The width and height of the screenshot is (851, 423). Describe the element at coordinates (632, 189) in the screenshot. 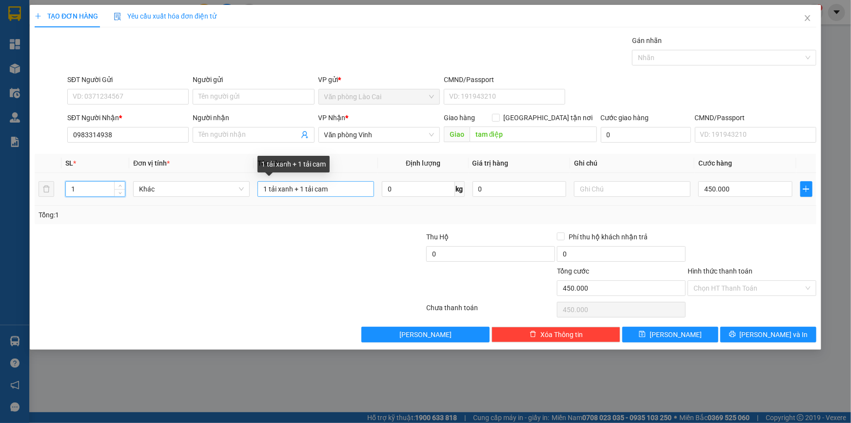

I see `input: Ghi Chú` at that location.